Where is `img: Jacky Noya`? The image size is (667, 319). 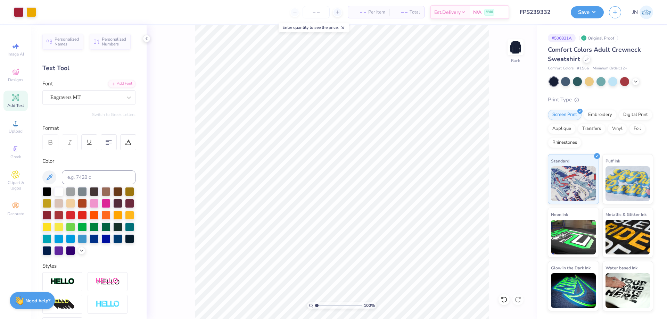
img: Jacky Noya is located at coordinates (646, 12).